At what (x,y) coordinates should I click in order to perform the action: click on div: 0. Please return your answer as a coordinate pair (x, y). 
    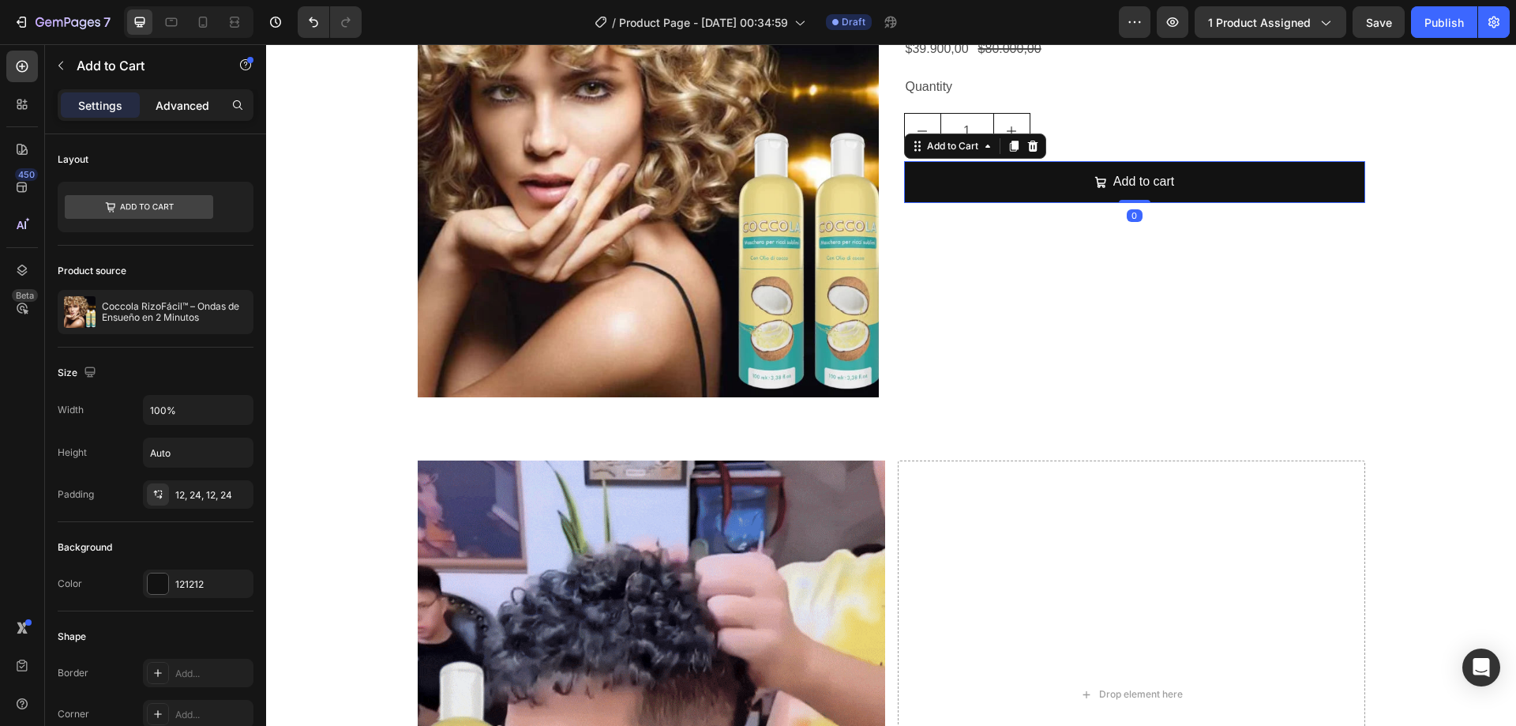
    Looking at the image, I should click on (869, 171).